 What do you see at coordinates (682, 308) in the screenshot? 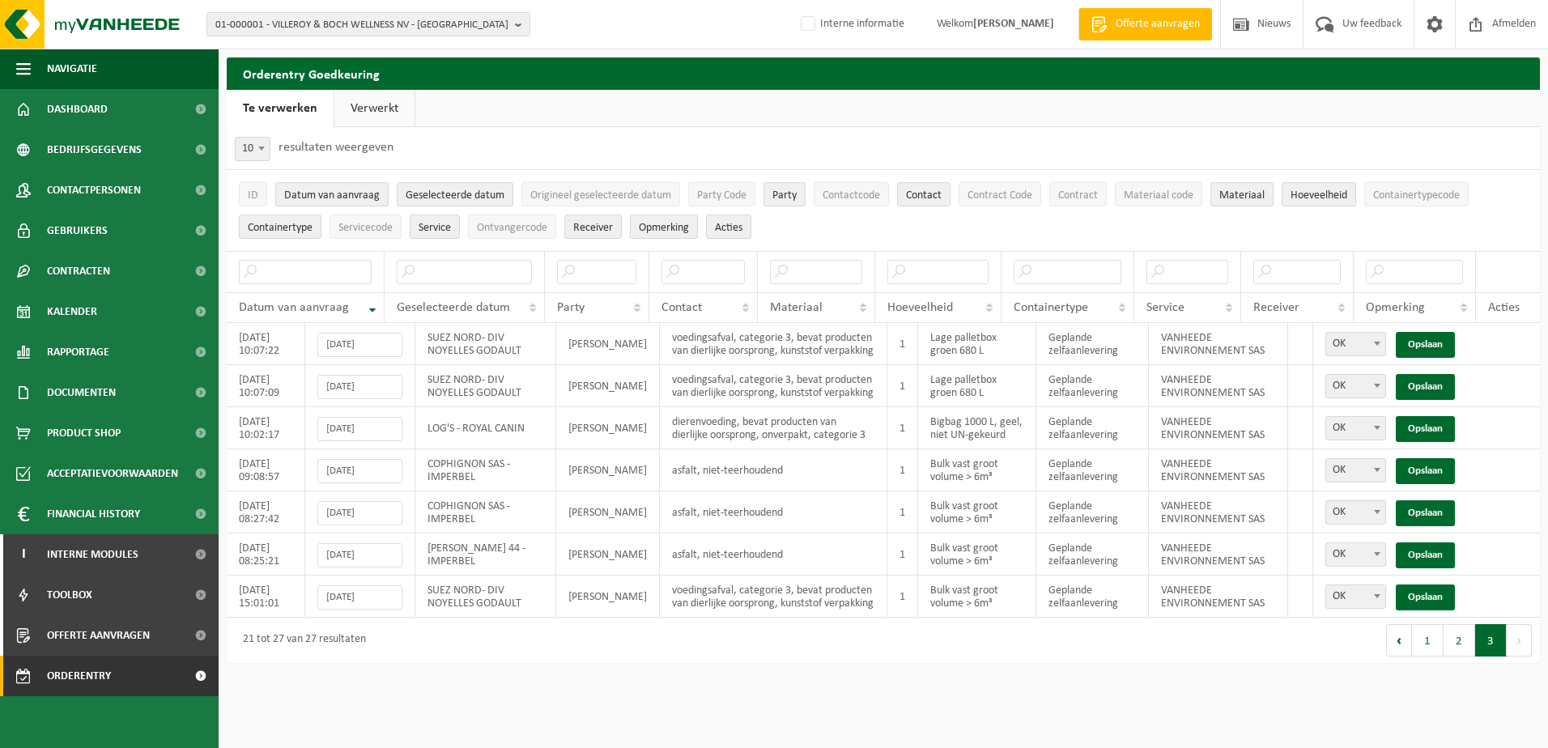
I see `span: Contact` at bounding box center [682, 308].